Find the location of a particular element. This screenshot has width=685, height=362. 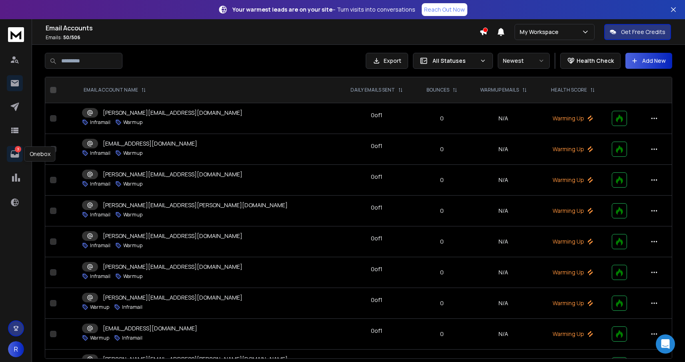

p: Get Free Credits is located at coordinates (643, 32).